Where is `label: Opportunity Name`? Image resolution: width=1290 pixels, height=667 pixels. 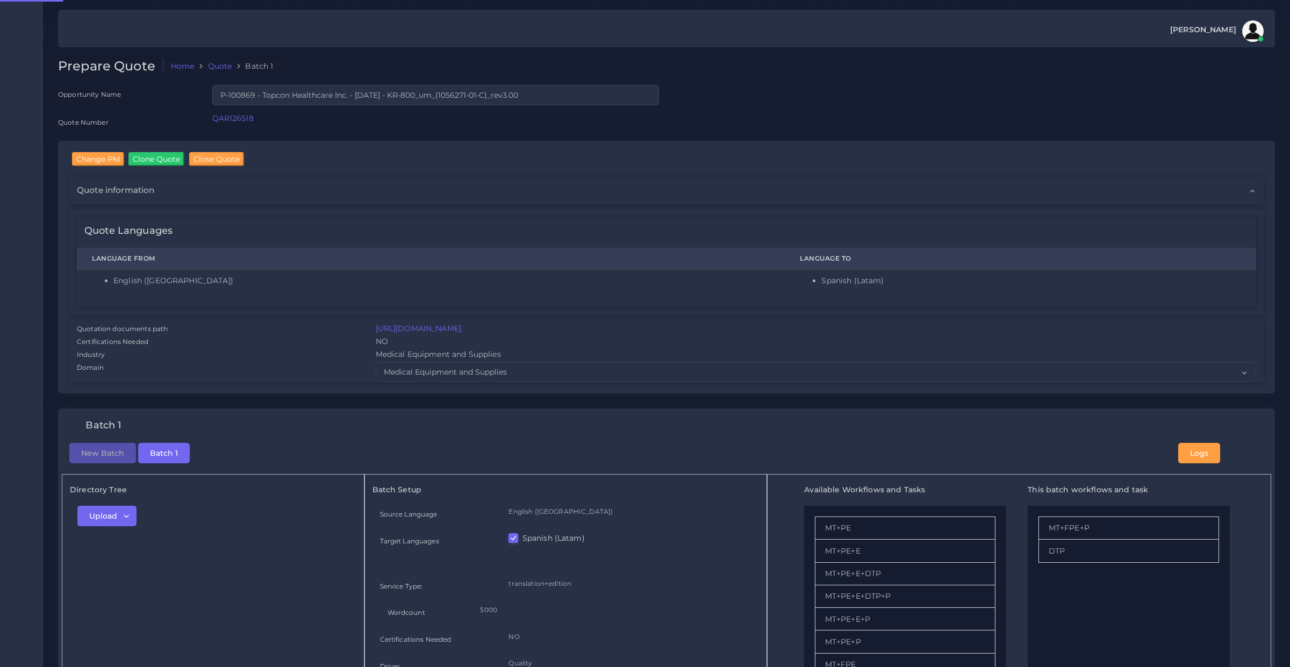
label: Opportunity Name is located at coordinates (89, 94).